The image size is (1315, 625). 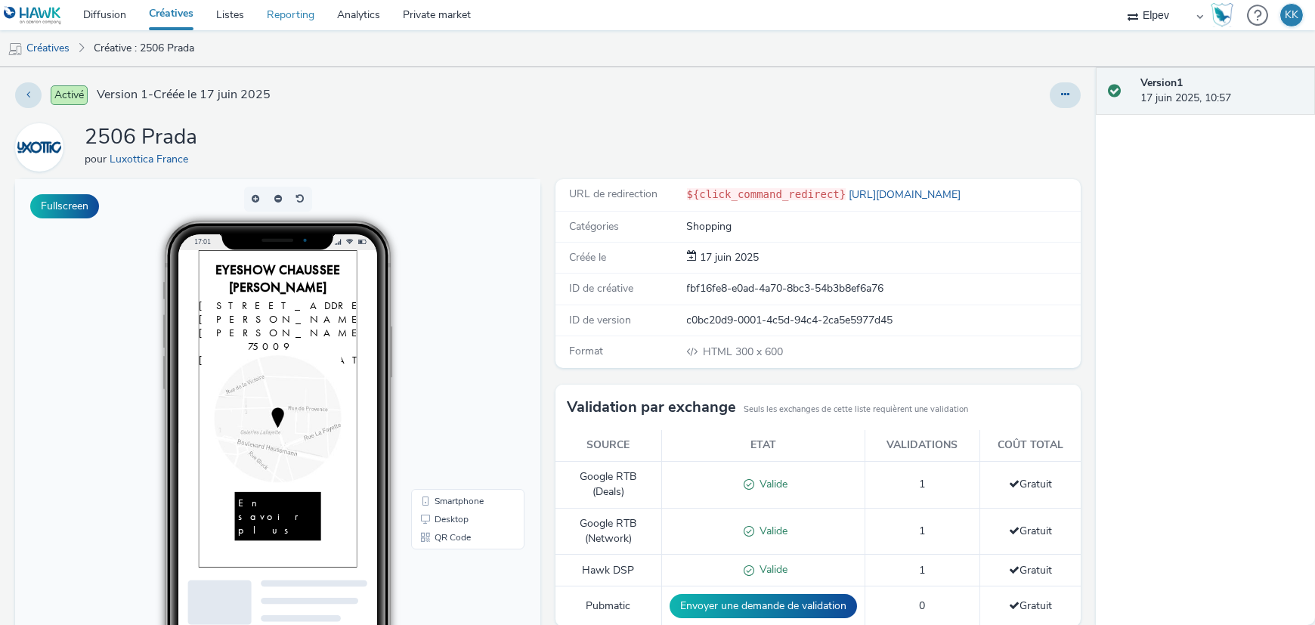 What do you see at coordinates (720, 351) in the screenshot?
I see `span: HTML` at bounding box center [720, 351].